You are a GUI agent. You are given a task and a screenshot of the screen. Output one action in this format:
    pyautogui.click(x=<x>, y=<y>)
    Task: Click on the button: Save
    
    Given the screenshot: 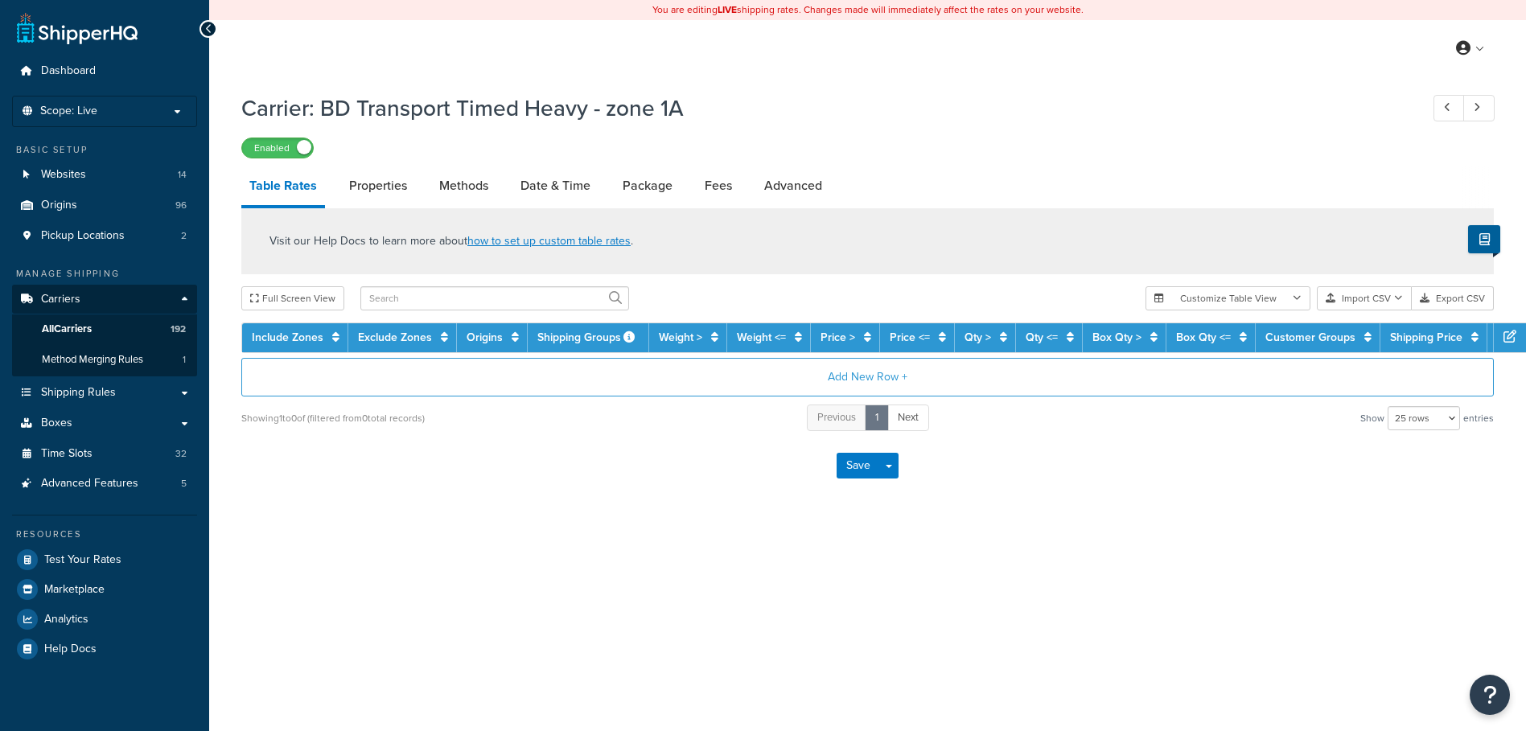 What is the action you would take?
    pyautogui.click(x=858, y=466)
    